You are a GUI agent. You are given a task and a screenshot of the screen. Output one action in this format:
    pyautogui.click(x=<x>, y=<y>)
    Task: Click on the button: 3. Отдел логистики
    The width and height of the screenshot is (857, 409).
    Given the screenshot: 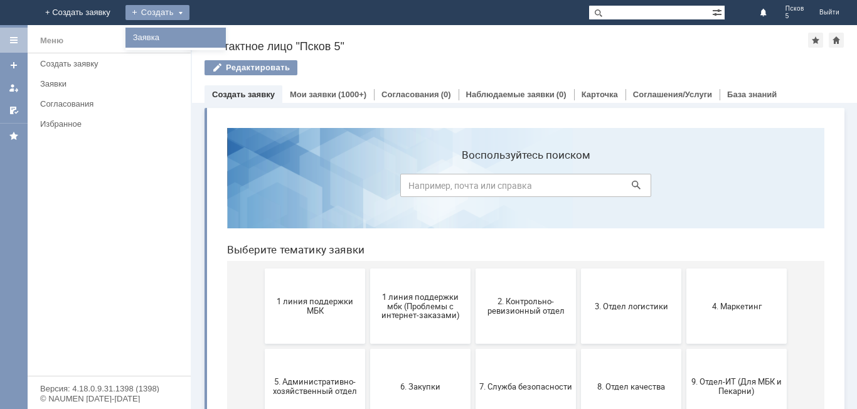 What is the action you would take?
    pyautogui.click(x=414, y=188)
    